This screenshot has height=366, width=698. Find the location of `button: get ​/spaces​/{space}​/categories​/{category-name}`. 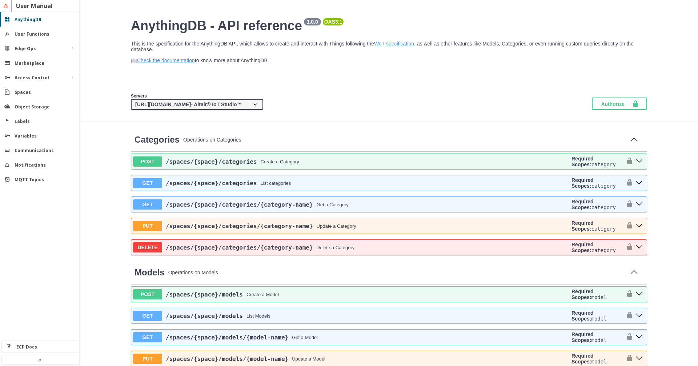

button: get ​/spaces​/{space}​/categories​/{category-name} is located at coordinates (639, 204).